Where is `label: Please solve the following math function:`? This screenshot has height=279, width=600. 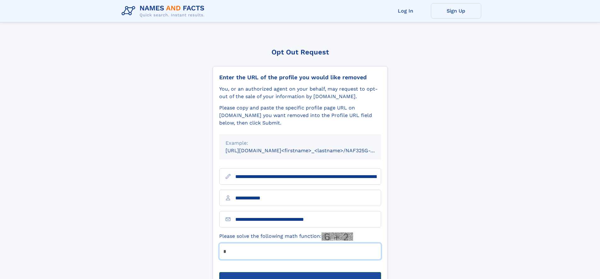
label: Please solve the following math function: is located at coordinates (286, 237).